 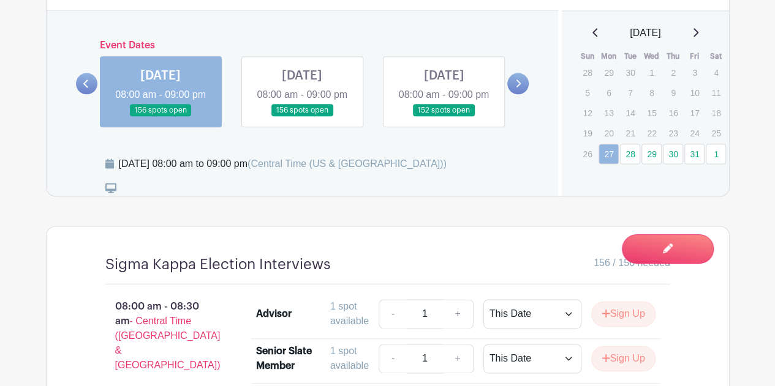 What do you see at coordinates (672, 133) in the screenshot?
I see `p: 23` at bounding box center [672, 133].